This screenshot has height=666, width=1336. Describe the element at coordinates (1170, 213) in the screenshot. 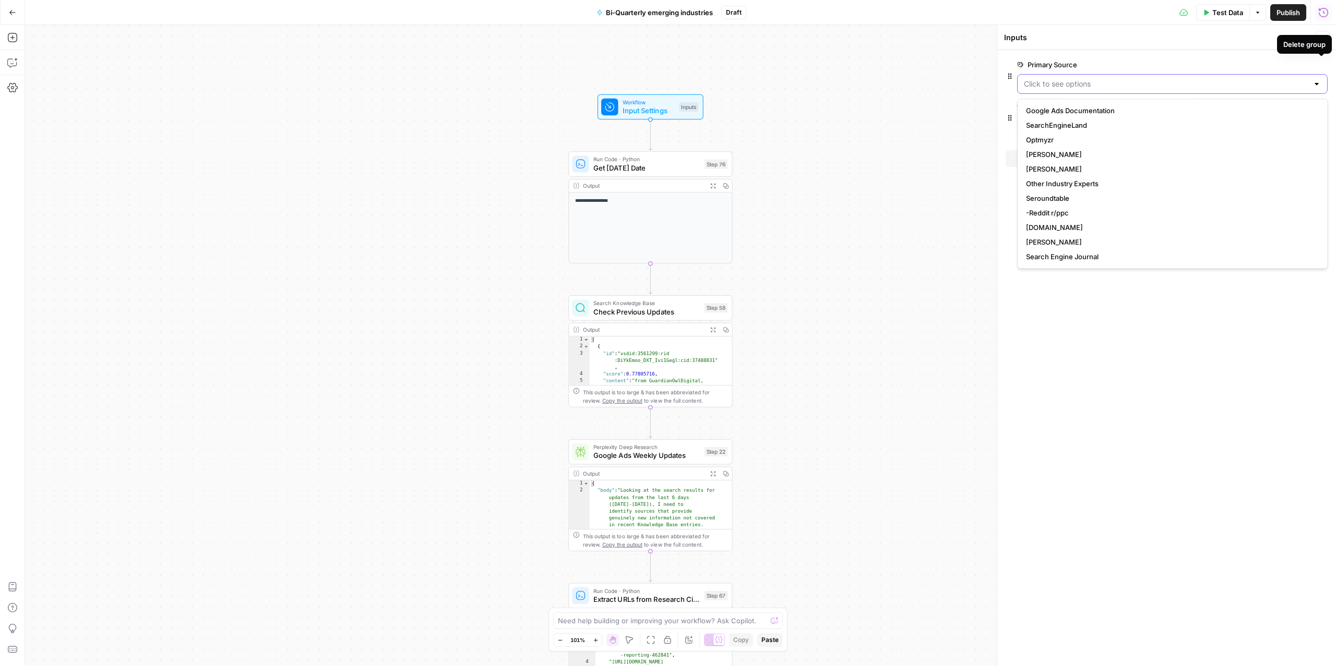

I see `span: -Reddit r/ppc` at that location.